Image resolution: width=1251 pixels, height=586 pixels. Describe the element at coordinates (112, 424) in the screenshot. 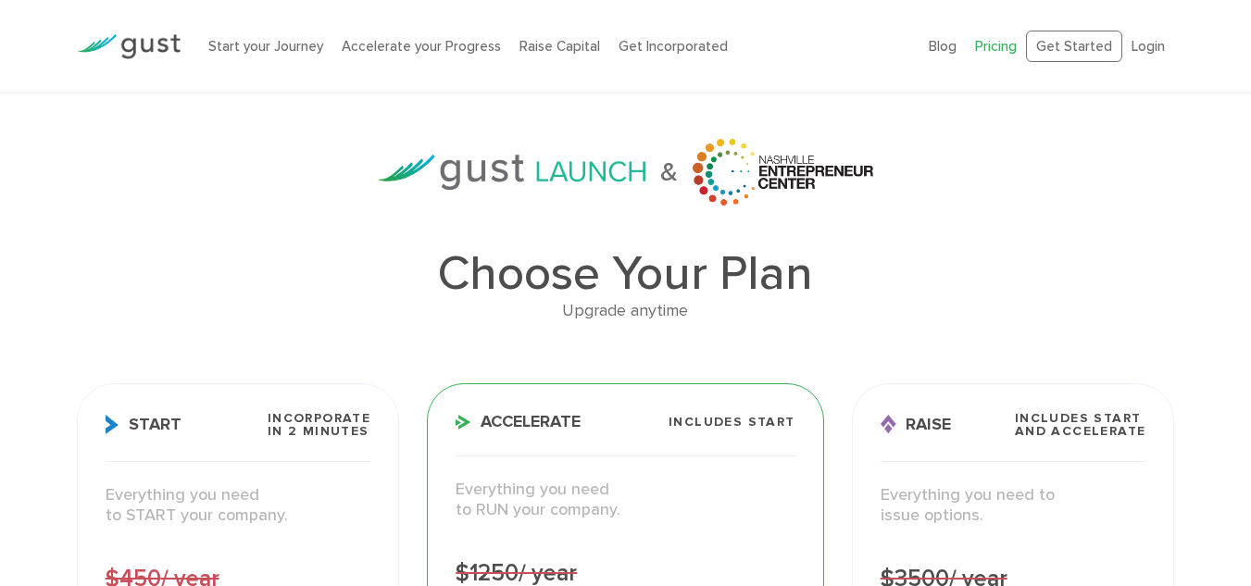

I see `img: Start Icon X2` at that location.